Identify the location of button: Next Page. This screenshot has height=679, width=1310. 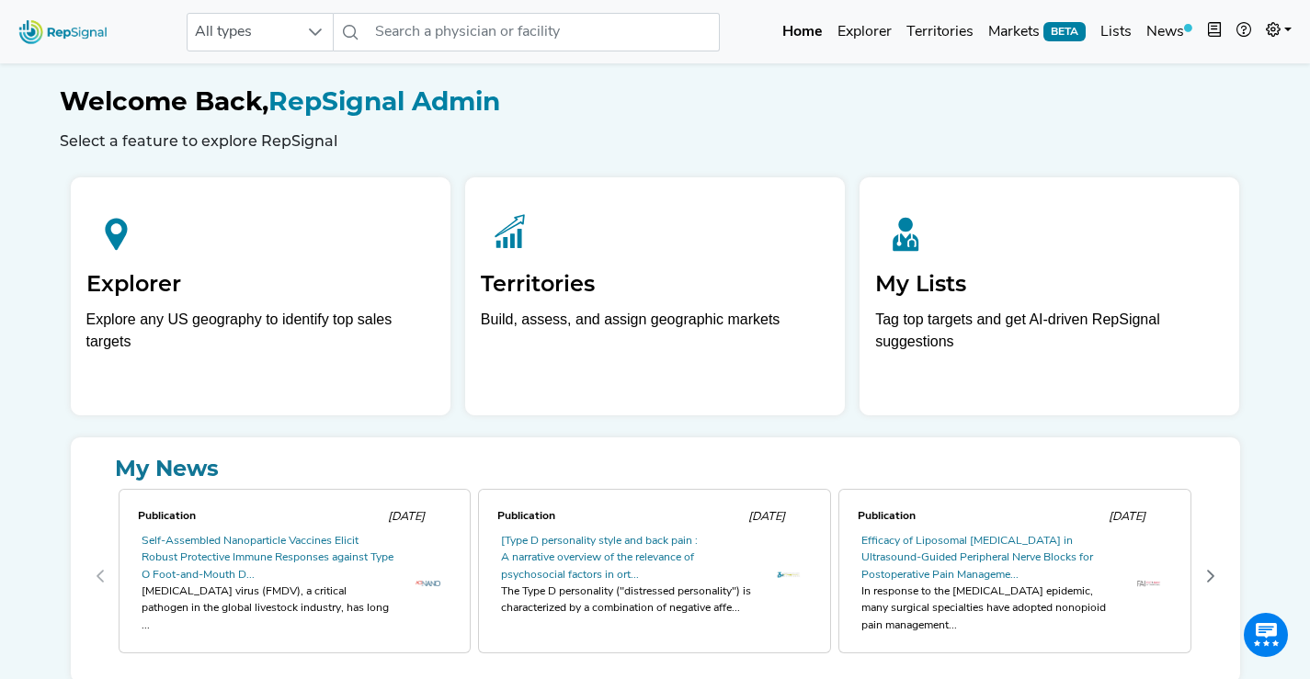
(1210, 576).